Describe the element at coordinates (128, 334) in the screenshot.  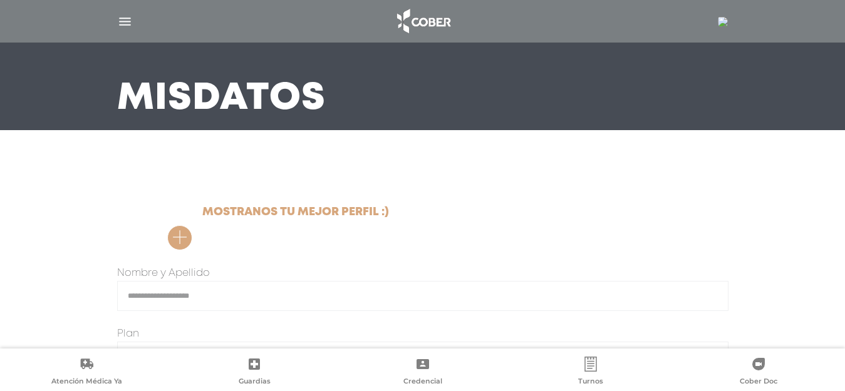
I see `label: Plan` at that location.